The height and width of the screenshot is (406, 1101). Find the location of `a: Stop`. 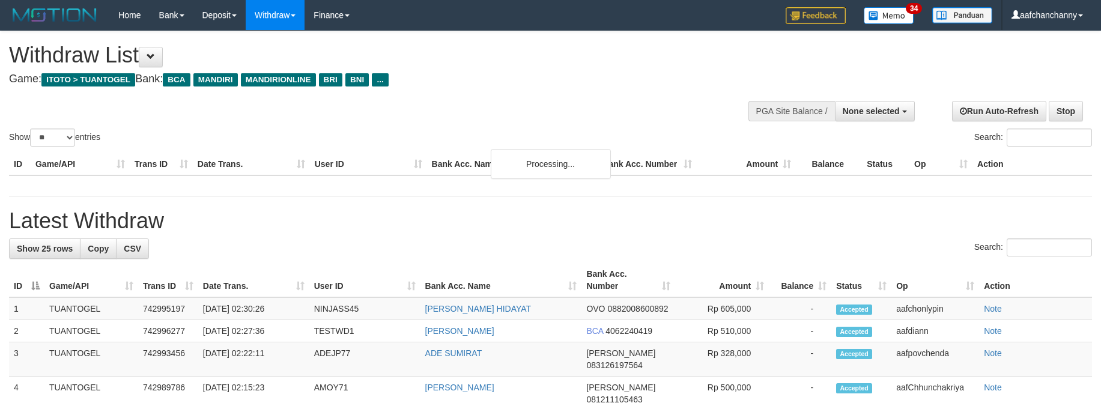

a: Stop is located at coordinates (1066, 111).